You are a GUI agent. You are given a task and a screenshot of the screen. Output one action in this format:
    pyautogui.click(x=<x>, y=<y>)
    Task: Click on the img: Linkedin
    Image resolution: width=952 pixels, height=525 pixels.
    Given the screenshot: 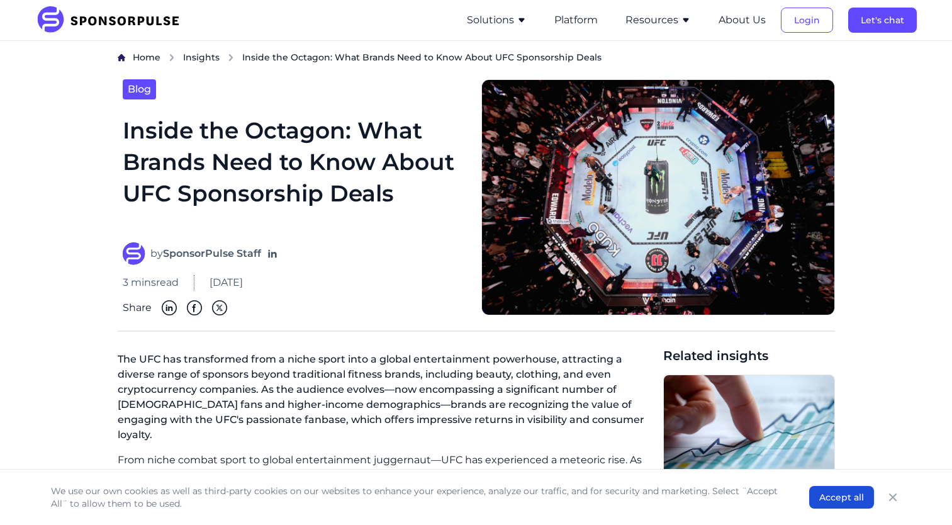 What is the action you would take?
    pyautogui.click(x=169, y=308)
    